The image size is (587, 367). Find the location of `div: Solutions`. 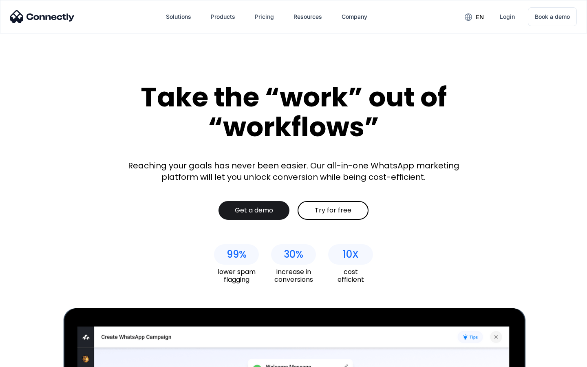

div: Solutions is located at coordinates (178, 17).